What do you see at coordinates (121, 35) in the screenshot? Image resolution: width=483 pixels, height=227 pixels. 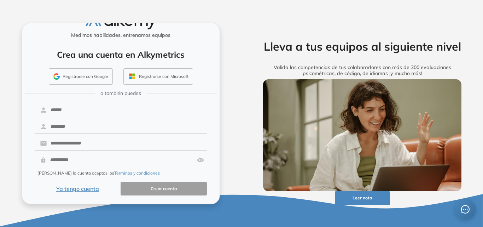 I see `h5: Medimos habilidades, entrenamos equipos` at bounding box center [121, 35].